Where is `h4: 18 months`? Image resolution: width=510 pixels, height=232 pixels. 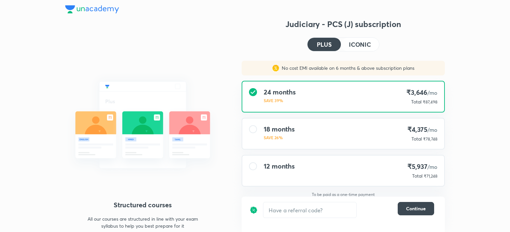
h4: 18 months is located at coordinates (279, 129).